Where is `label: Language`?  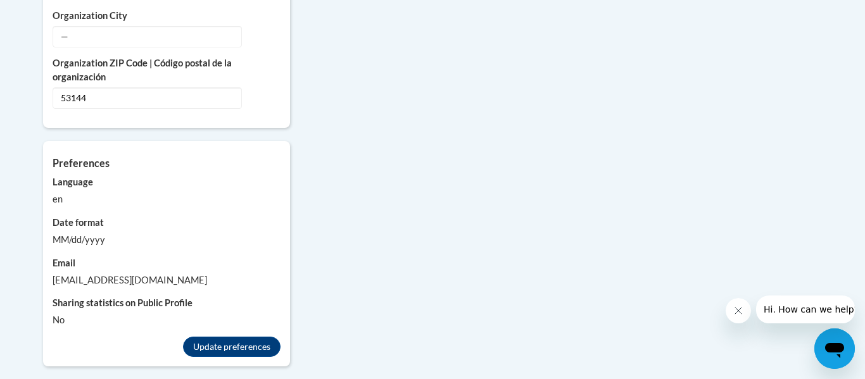 label: Language is located at coordinates (166, 182).